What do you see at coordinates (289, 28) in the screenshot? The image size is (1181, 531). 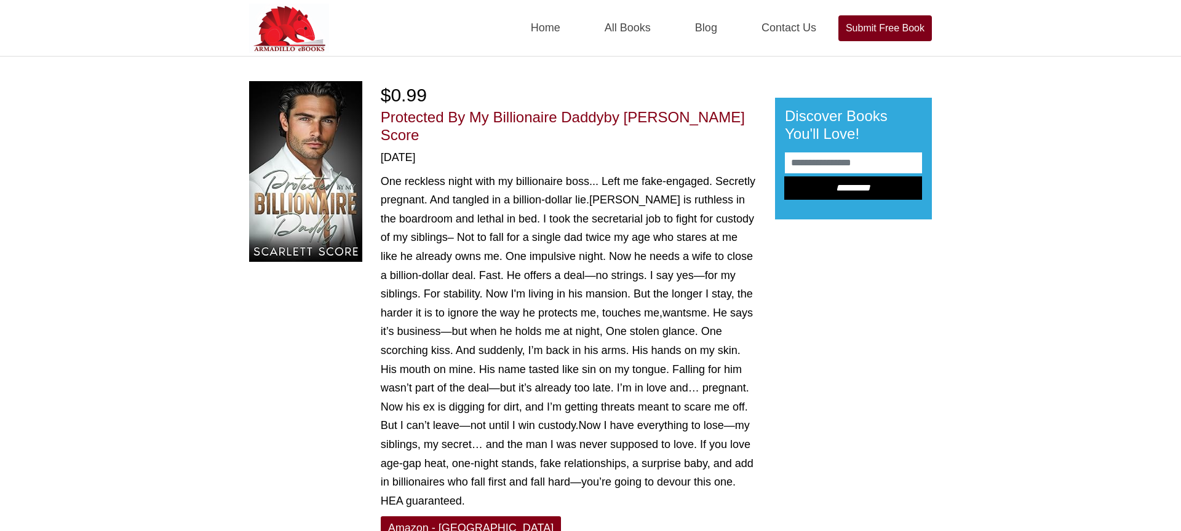 I see `img: Armadilloebooks` at bounding box center [289, 28].